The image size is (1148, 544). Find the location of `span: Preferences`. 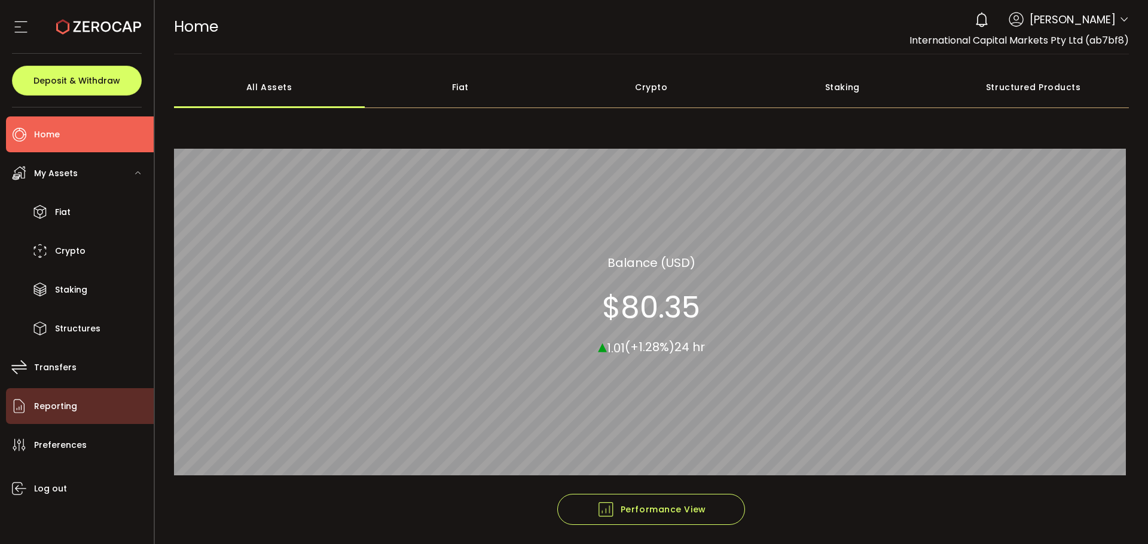

span: Preferences is located at coordinates (60, 445).